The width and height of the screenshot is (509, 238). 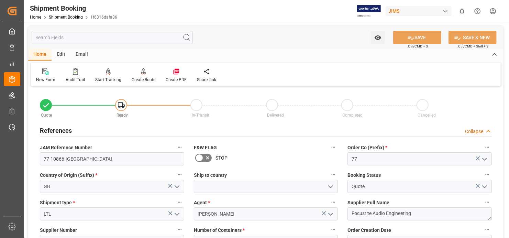 I want to click on button: Shipment type *, so click(x=180, y=202).